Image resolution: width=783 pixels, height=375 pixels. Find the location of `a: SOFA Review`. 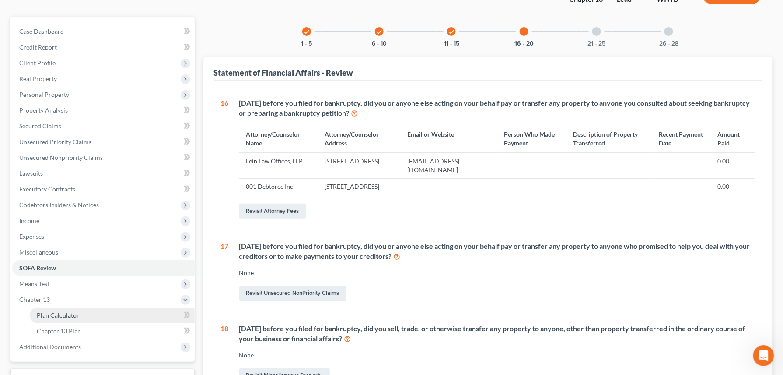

a: SOFA Review is located at coordinates (103, 268).